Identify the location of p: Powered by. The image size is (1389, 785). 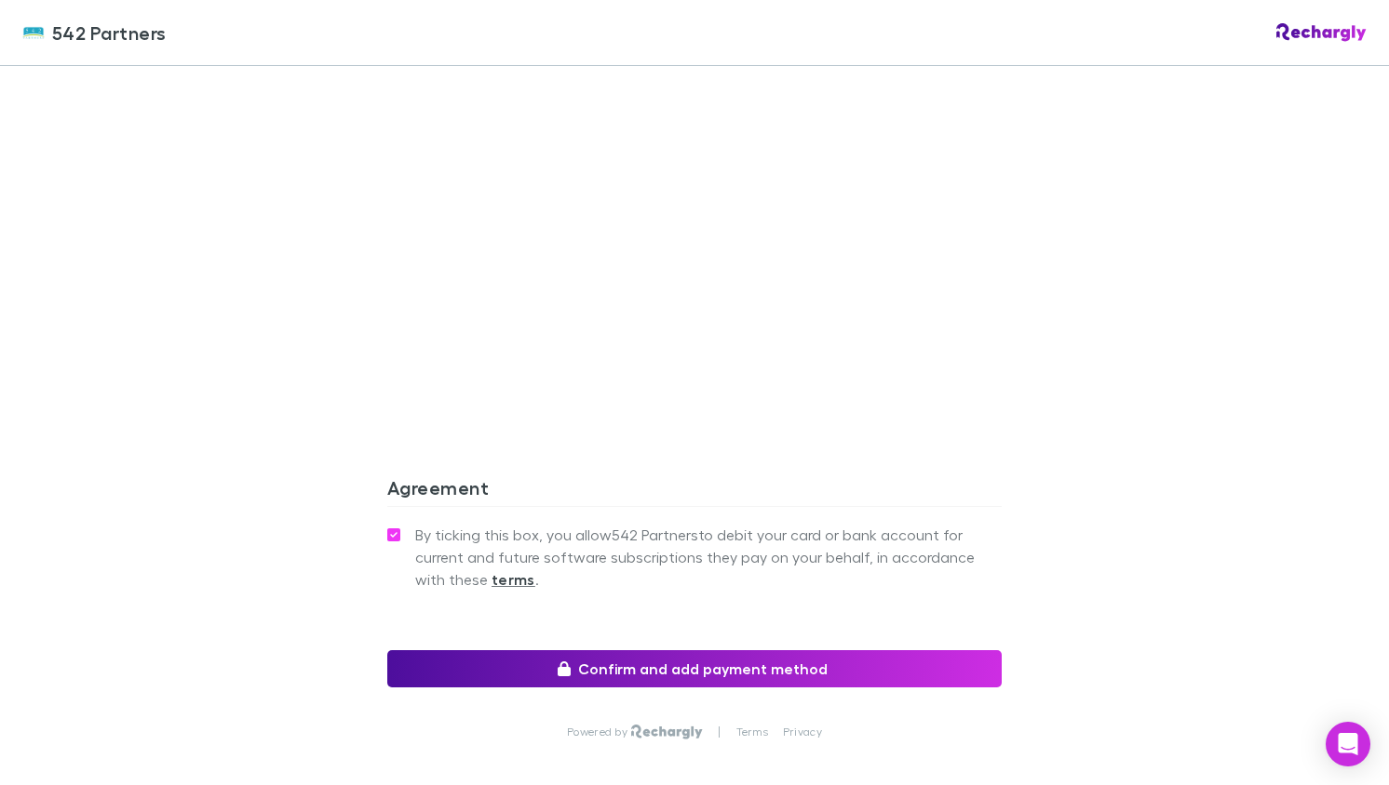
(598, 732).